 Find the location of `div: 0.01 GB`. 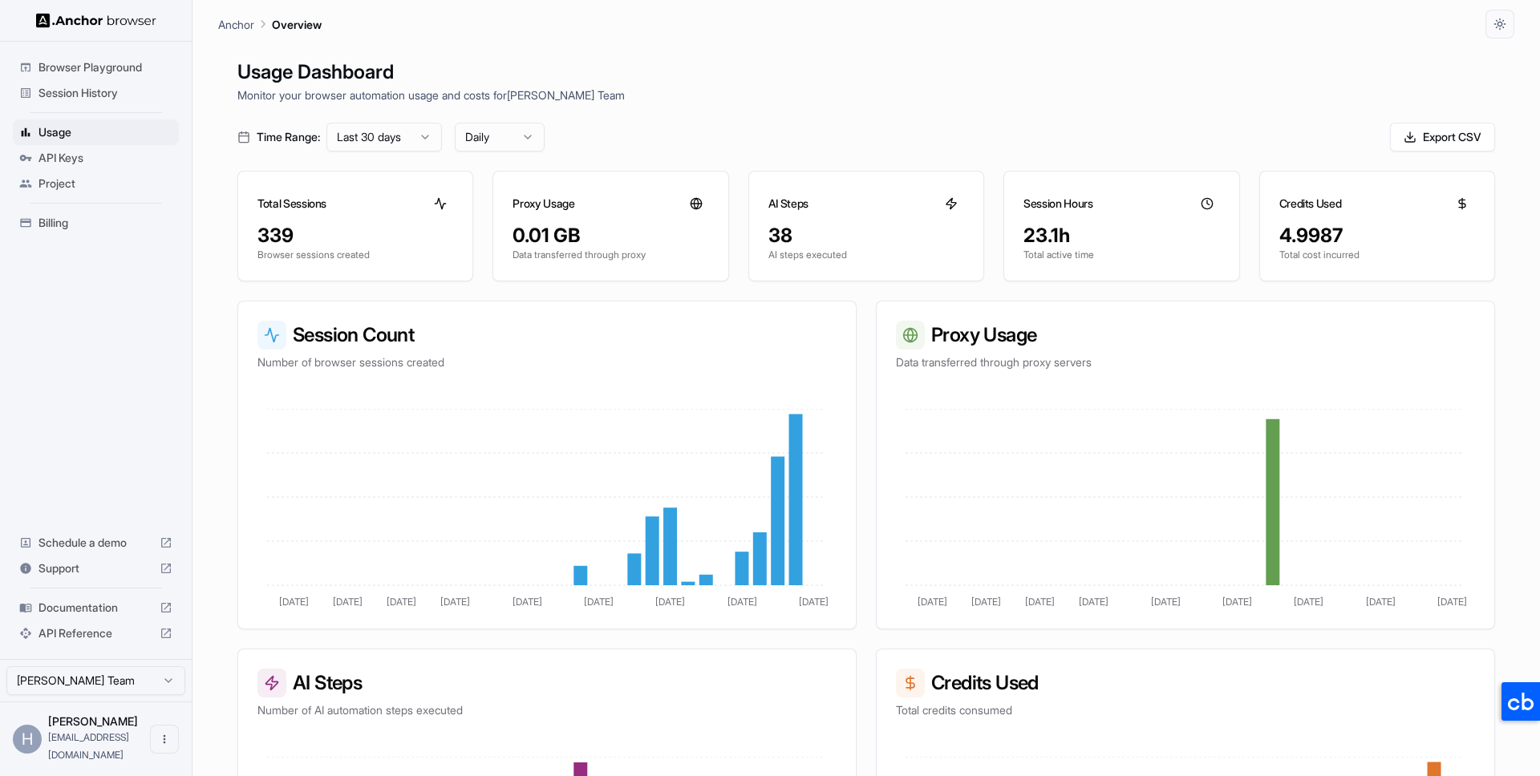

div: 0.01 GB is located at coordinates (610, 236).